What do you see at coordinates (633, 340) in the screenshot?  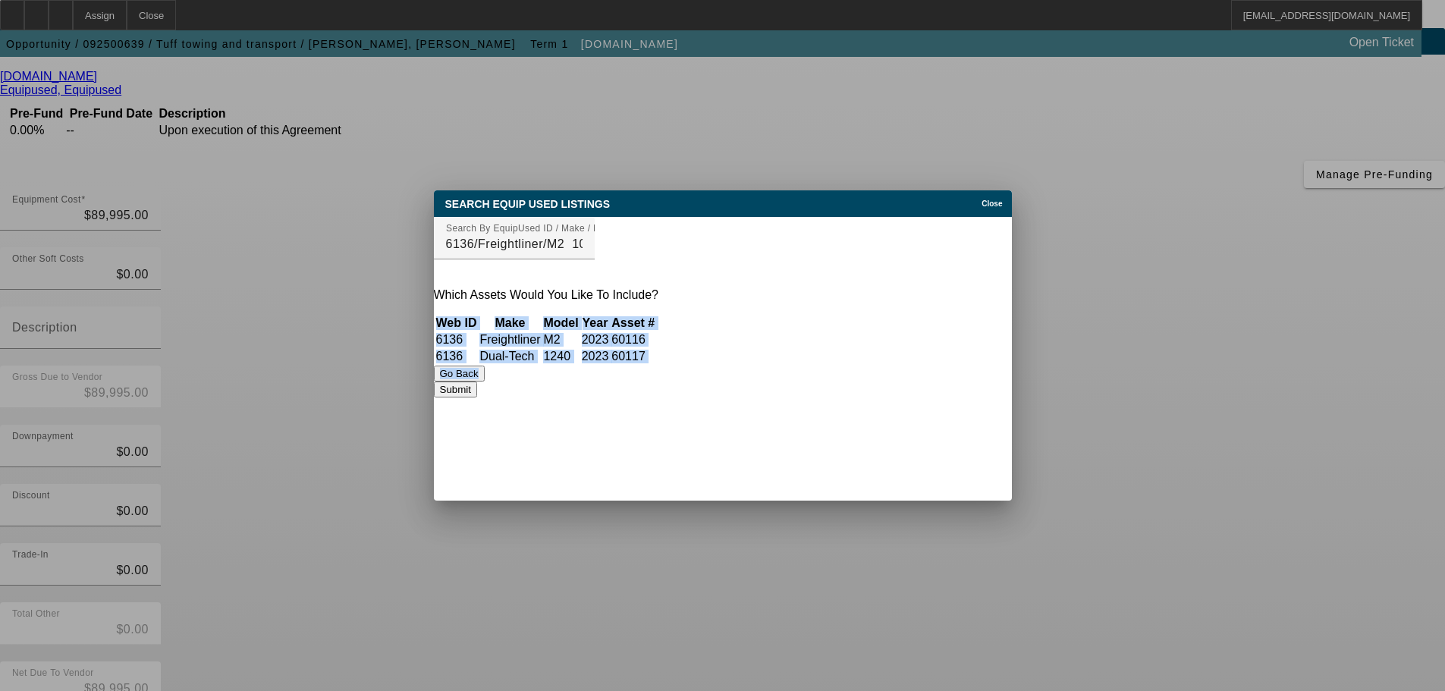 I see `td: 60116` at bounding box center [633, 340].